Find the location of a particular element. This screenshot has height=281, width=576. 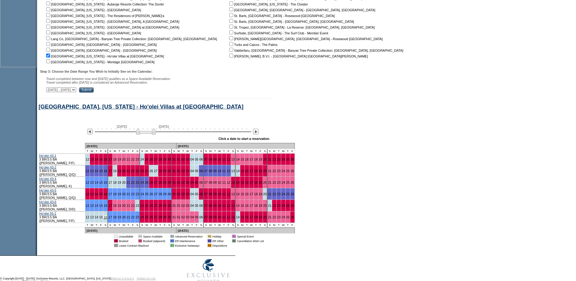

a: 02 is located at coordinates (183, 205).